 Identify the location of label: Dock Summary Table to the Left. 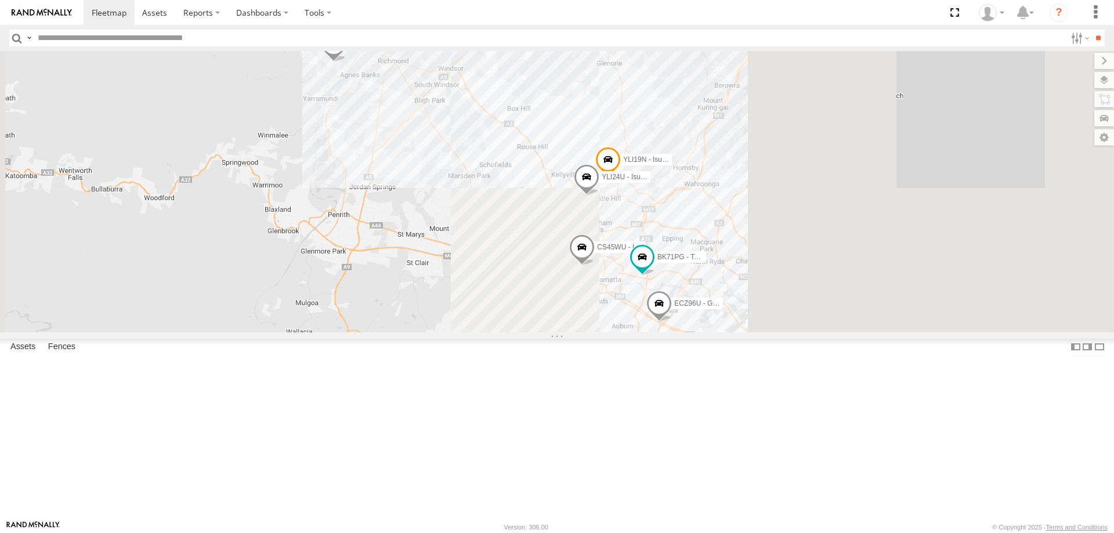
(1076, 347).